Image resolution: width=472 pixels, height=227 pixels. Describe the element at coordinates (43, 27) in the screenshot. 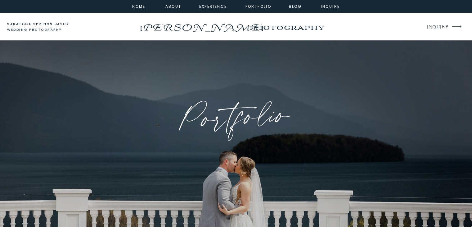

I see `a: saratoga springs based wedding photography` at that location.